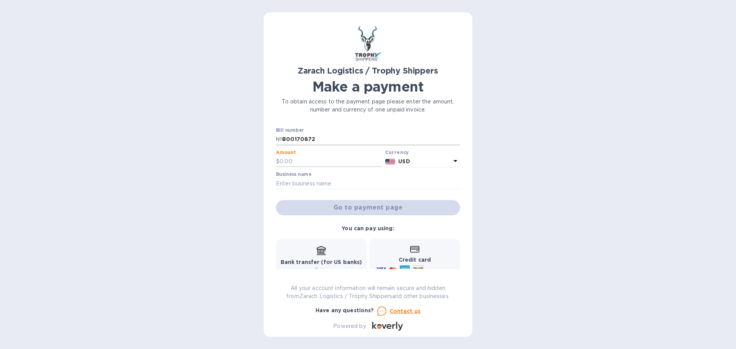 Image resolution: width=736 pixels, height=349 pixels. Describe the element at coordinates (331, 162) in the screenshot. I see `input: 0.00` at that location.